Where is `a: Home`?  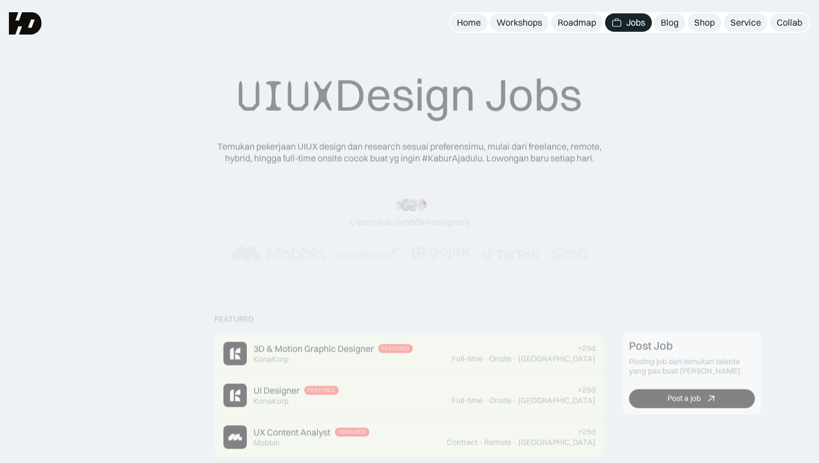
a: Home is located at coordinates (469, 22).